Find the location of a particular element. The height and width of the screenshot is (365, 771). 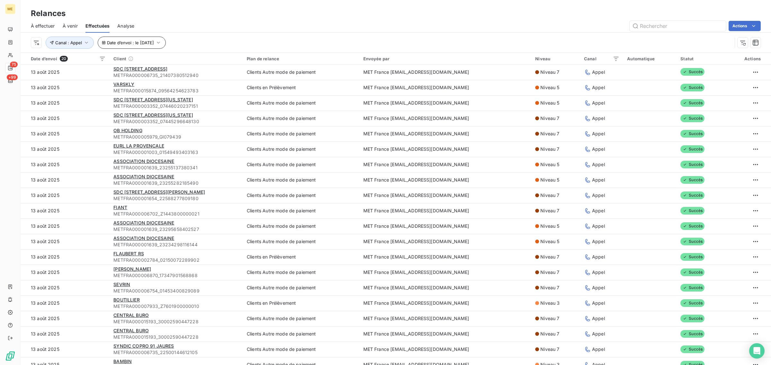

span: METFRA000005979_GI079439 is located at coordinates (176, 137).